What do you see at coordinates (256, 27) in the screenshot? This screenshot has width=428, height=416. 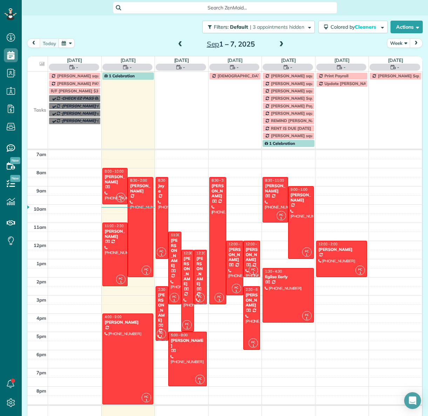 I see `a: Filters: Default | 3 appointments hidden` at bounding box center [256, 27].